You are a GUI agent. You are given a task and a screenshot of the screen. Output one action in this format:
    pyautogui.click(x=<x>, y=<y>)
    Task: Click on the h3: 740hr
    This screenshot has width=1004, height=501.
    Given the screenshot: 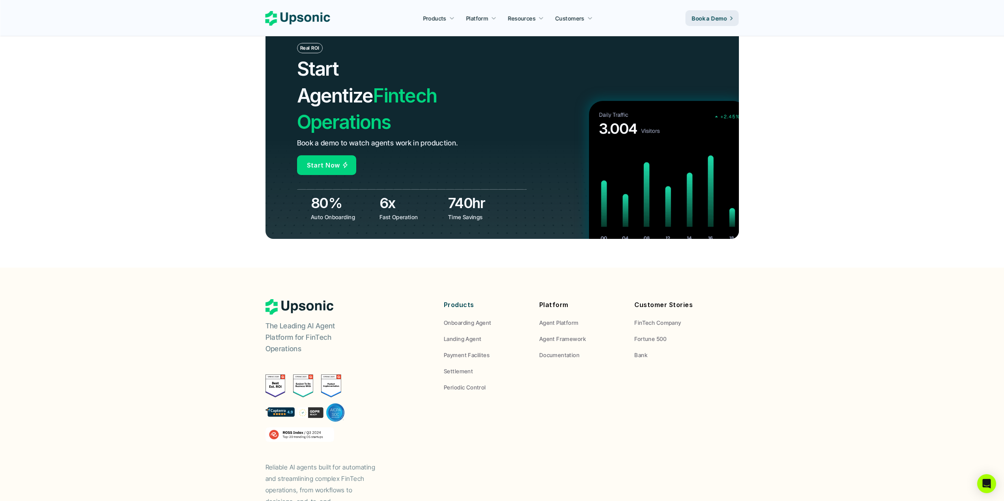 What is the action you would take?
    pyautogui.click(x=480, y=203)
    